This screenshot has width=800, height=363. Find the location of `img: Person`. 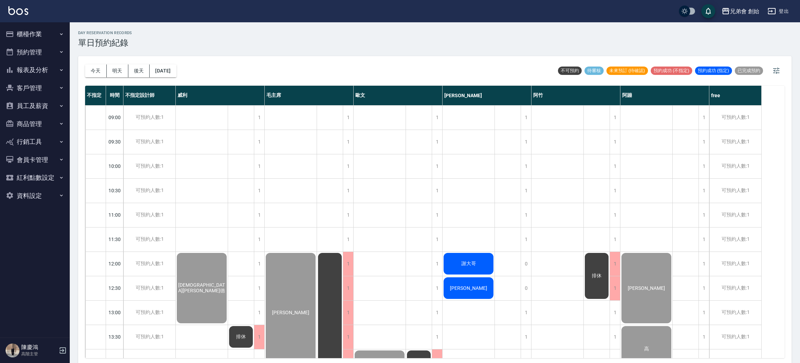

img: Person is located at coordinates (13, 351).